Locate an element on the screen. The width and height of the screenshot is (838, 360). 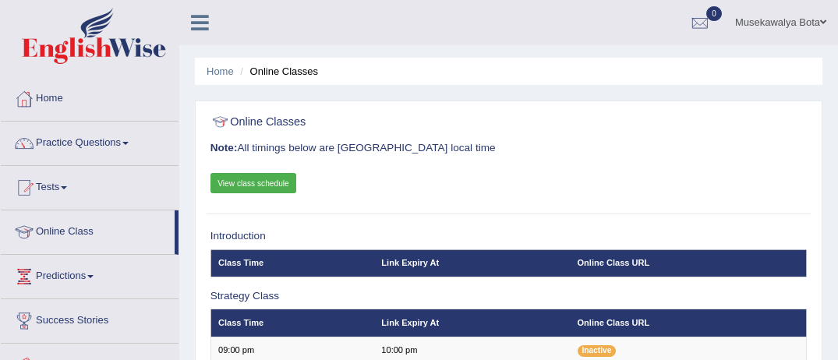
span: Inactive is located at coordinates (597, 351).